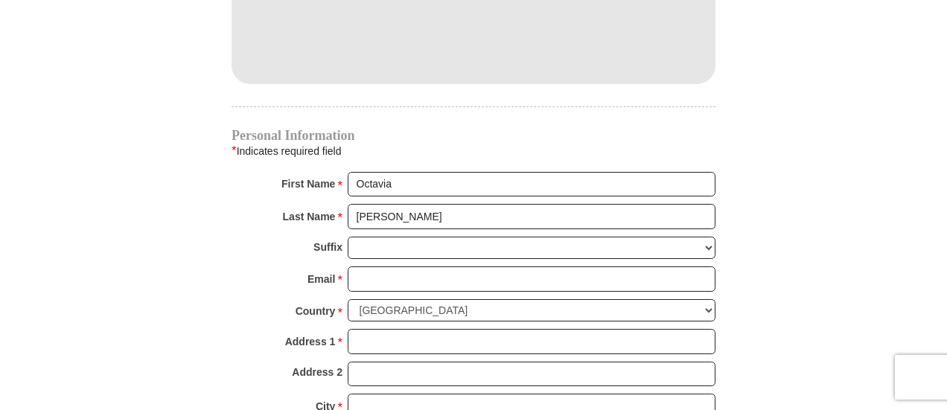 This screenshot has height=410, width=947. I want to click on strong: Last Name, so click(309, 217).